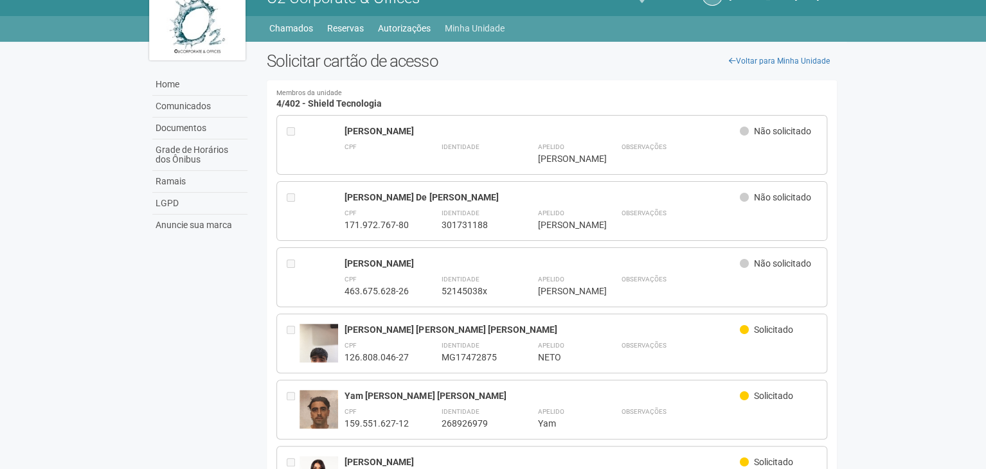 The height and width of the screenshot is (469, 986). Describe the element at coordinates (377, 358) in the screenshot. I see `div: 126.808.046-27` at that location.